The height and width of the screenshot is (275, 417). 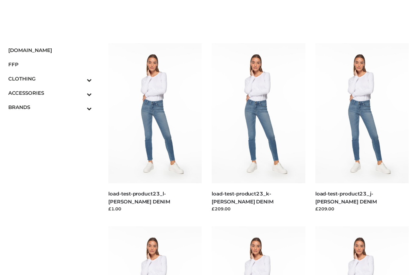 I want to click on div: £1.00, so click(x=155, y=209).